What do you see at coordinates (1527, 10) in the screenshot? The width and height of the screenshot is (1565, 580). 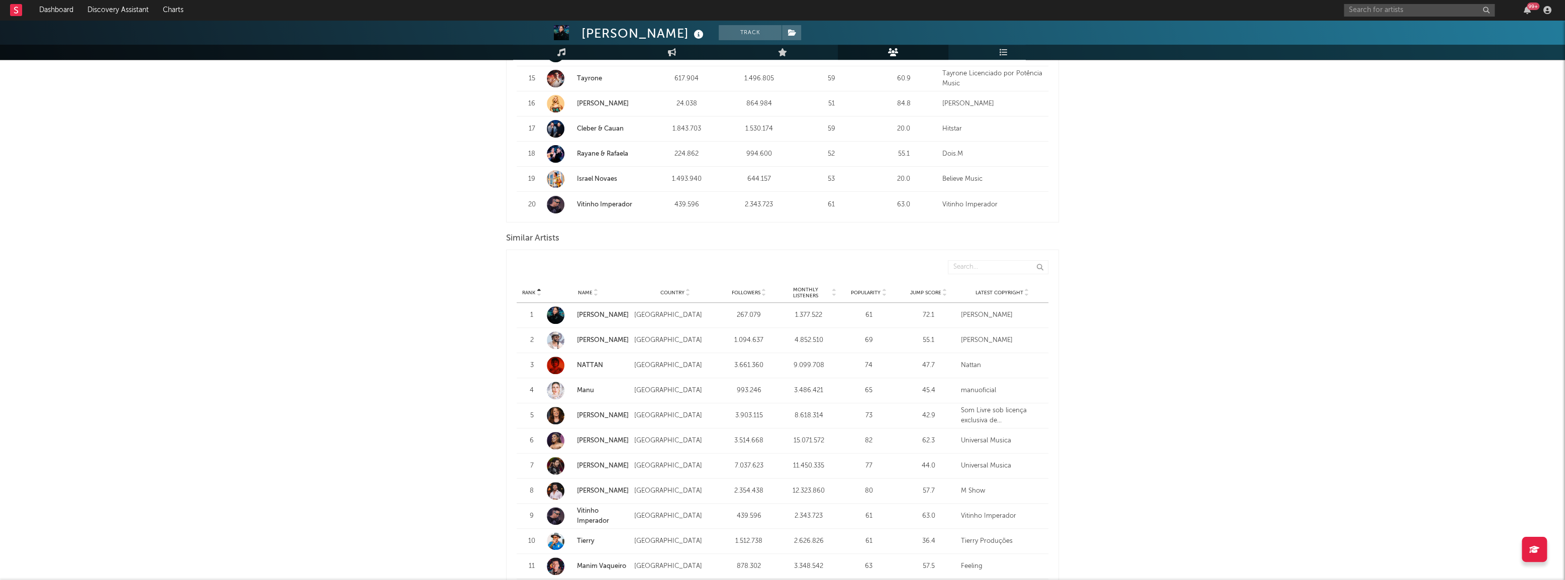 I see `button: 99+` at bounding box center [1527, 10].